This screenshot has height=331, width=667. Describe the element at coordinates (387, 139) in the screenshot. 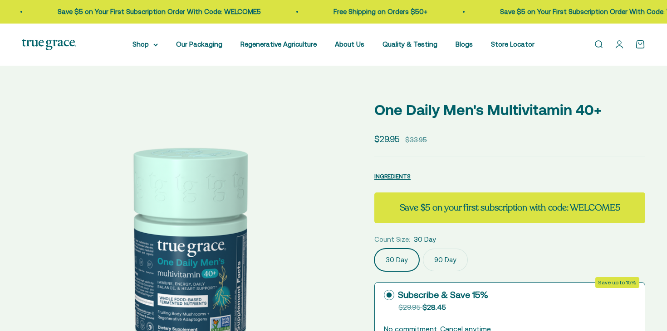

I see `sale-price: $29.95` at that location.